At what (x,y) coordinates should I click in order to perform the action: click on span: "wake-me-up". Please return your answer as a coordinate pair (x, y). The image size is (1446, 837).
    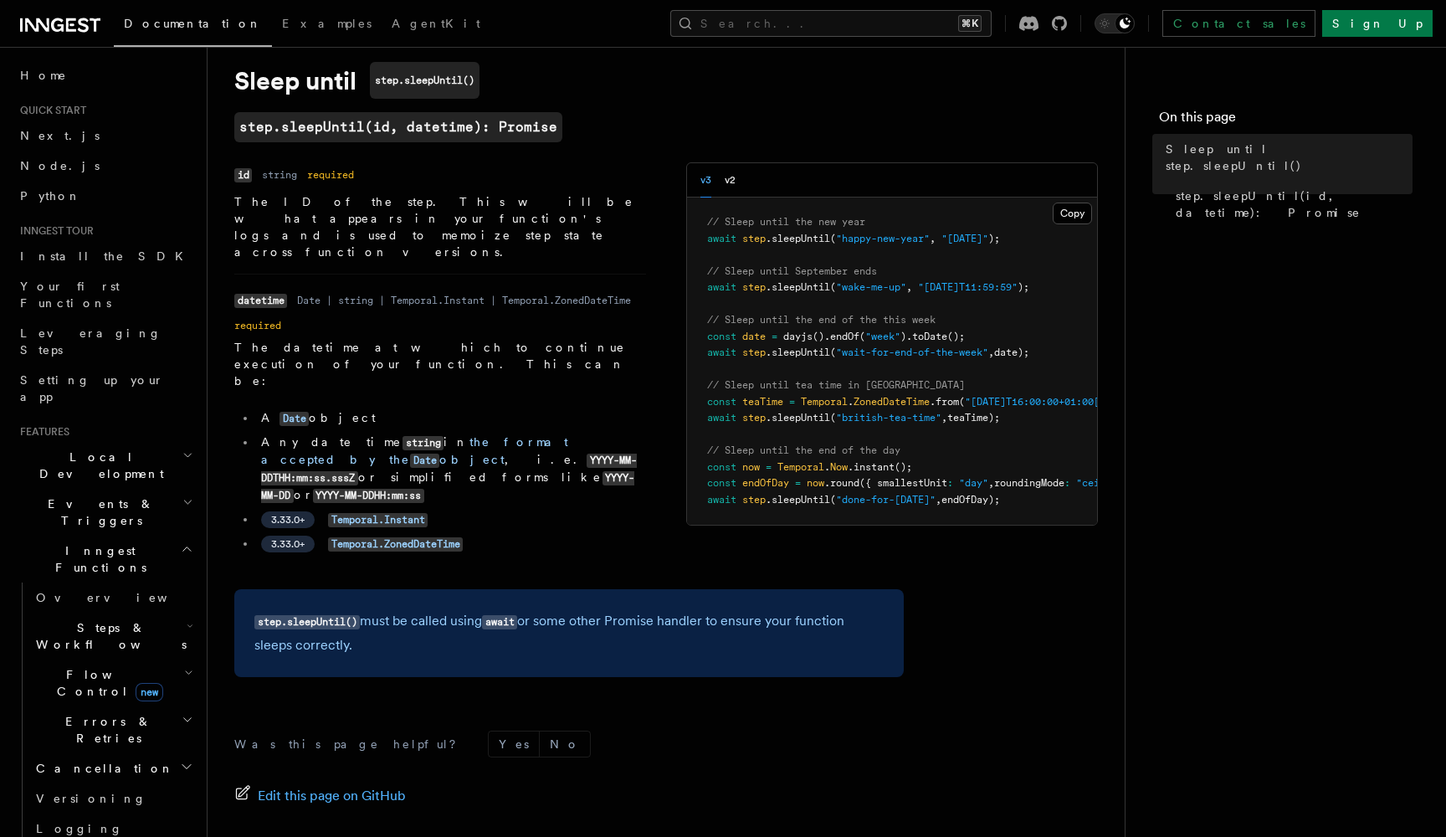
    Looking at the image, I should click on (871, 287).